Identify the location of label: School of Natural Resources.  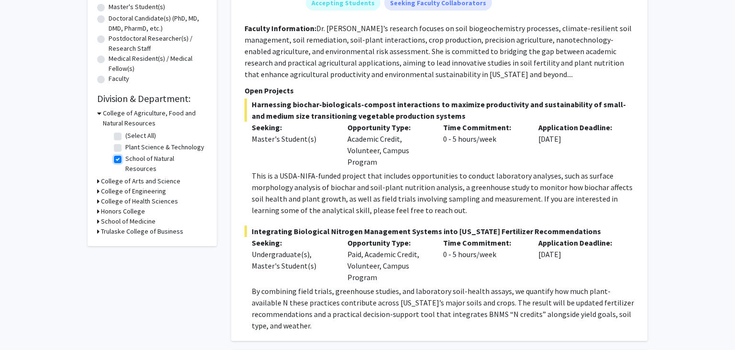
(165, 164).